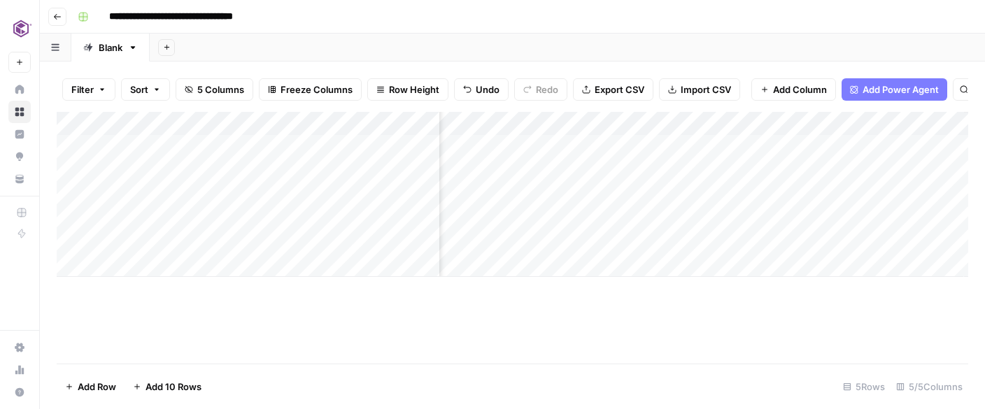 Image resolution: width=985 pixels, height=409 pixels. Describe the element at coordinates (414, 90) in the screenshot. I see `span: Row Height` at that location.